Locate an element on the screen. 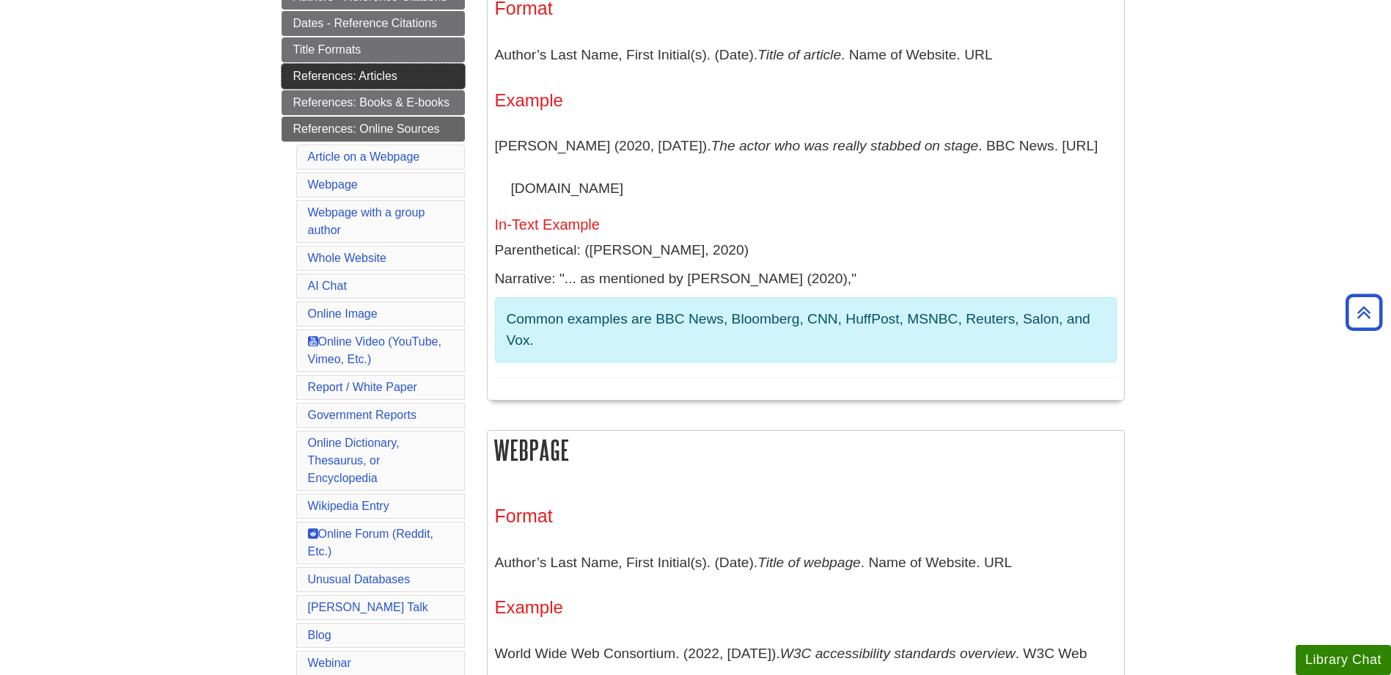 This screenshot has height=675, width=1391. a: Webinar is located at coordinates (329, 662).